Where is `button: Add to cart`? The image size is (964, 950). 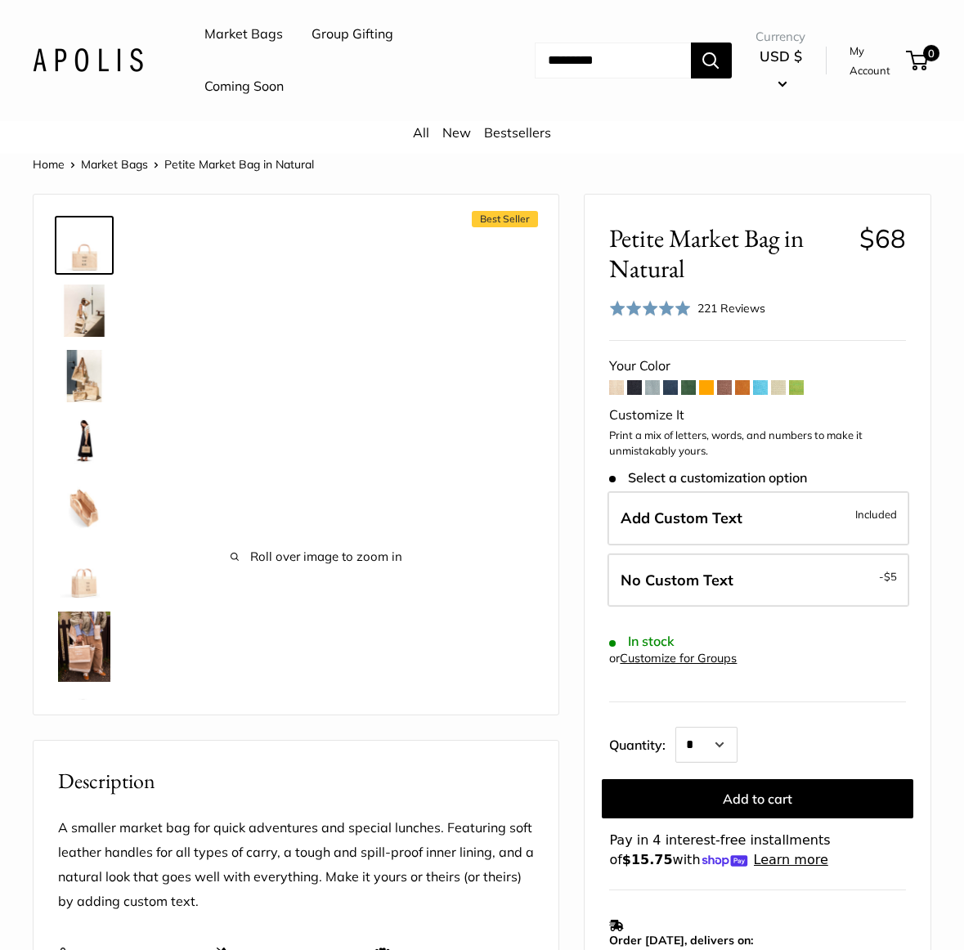 button: Add to cart is located at coordinates (757, 798).